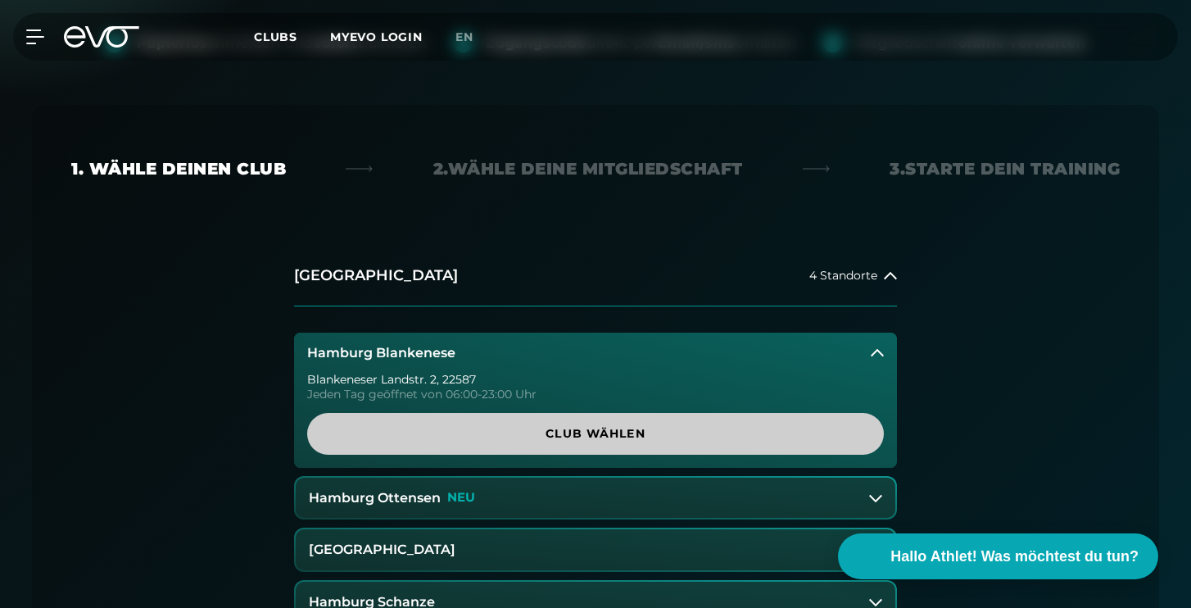 This screenshot has height=608, width=1191. What do you see at coordinates (374, 498) in the screenshot?
I see `h3: Hamburg Ottensen` at bounding box center [374, 498].